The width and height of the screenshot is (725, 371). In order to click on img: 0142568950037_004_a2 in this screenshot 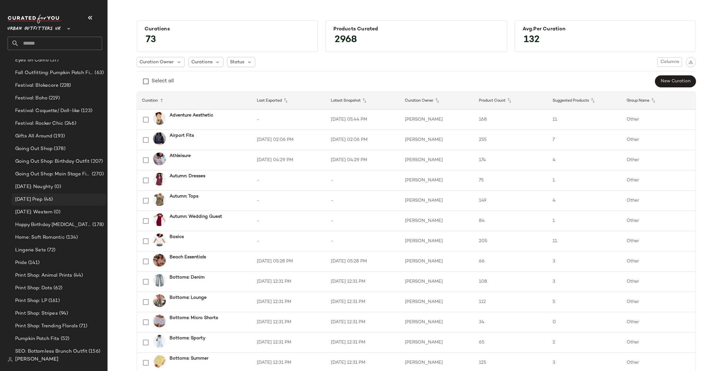, I will do `click(159, 300)`.